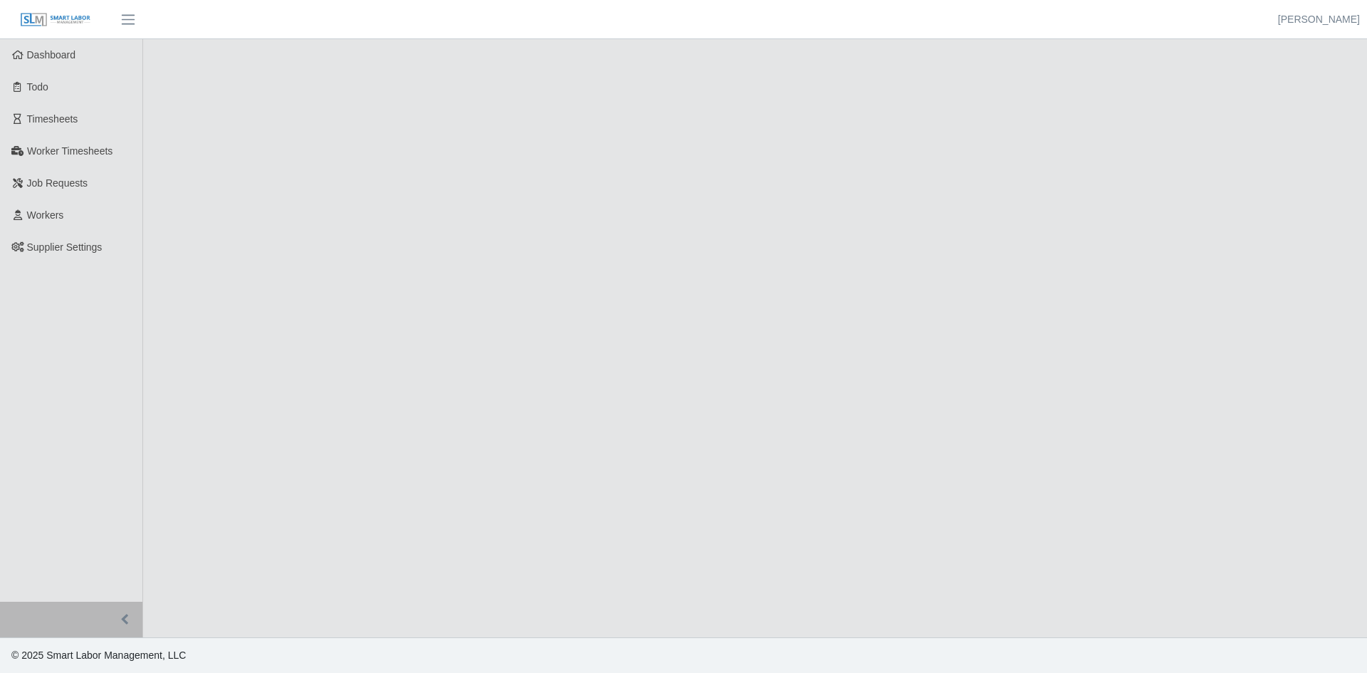  What do you see at coordinates (46, 215) in the screenshot?
I see `span: Workers` at bounding box center [46, 215].